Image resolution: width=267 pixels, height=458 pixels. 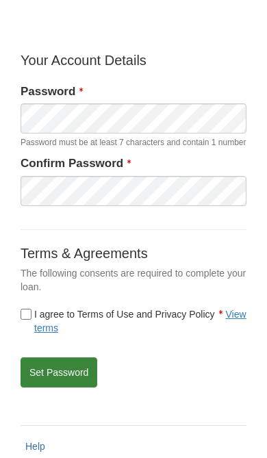 What do you see at coordinates (134, 280) in the screenshot?
I see `p: The following consents are required to complete your loan.` at bounding box center [134, 280].